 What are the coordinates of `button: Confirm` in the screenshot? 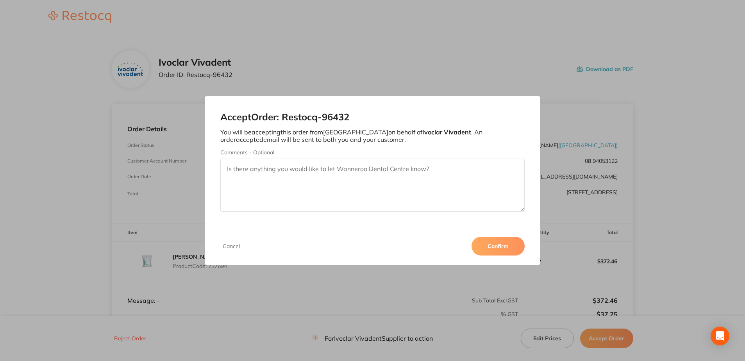 It's located at (498, 246).